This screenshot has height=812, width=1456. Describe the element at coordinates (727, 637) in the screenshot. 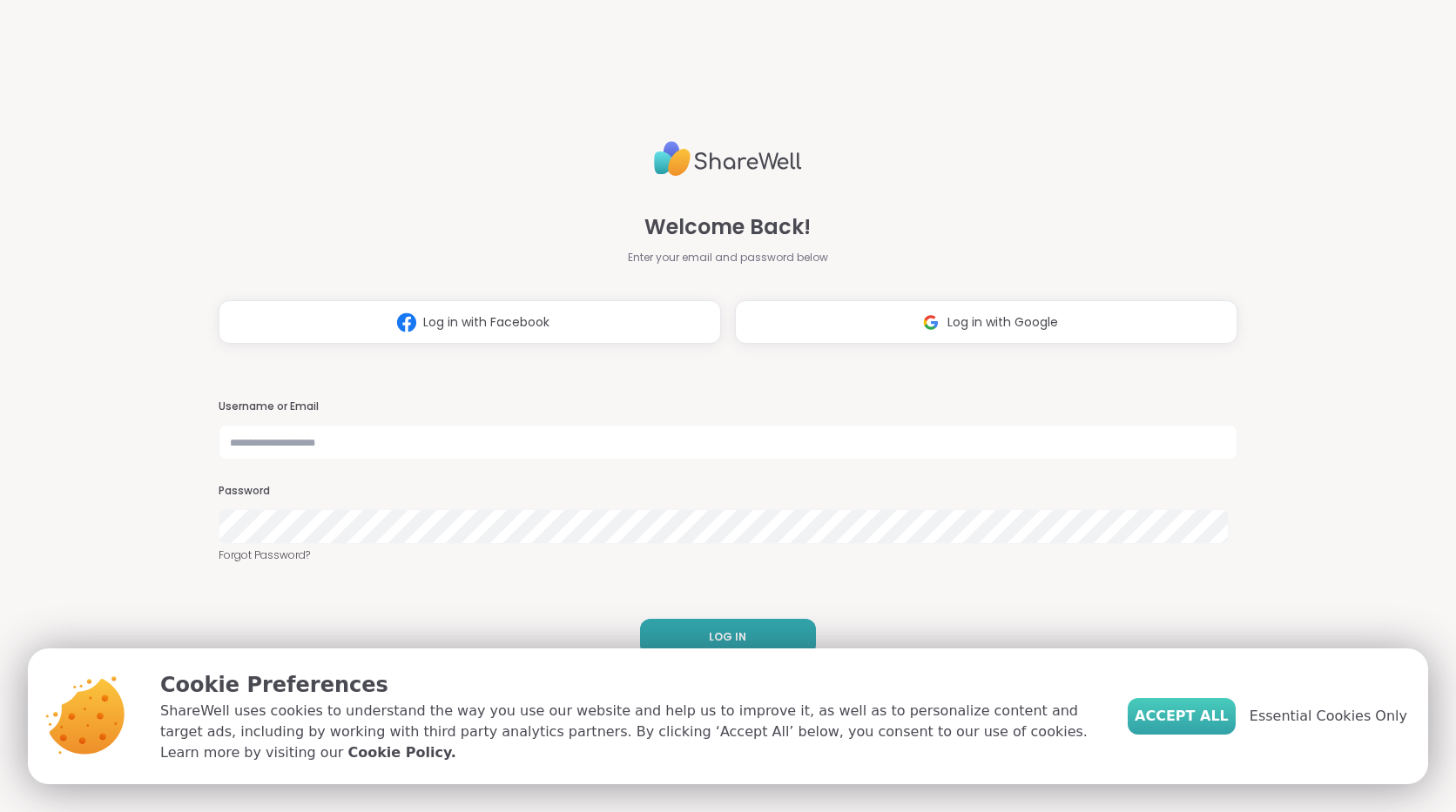

I see `span: LOG IN` at that location.